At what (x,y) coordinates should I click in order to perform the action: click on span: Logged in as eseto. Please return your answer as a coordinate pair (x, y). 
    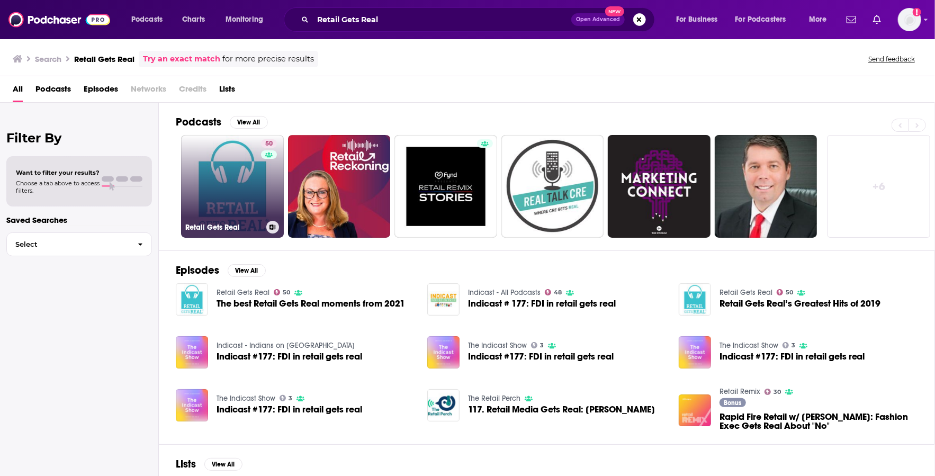
    Looking at the image, I should click on (909, 20).